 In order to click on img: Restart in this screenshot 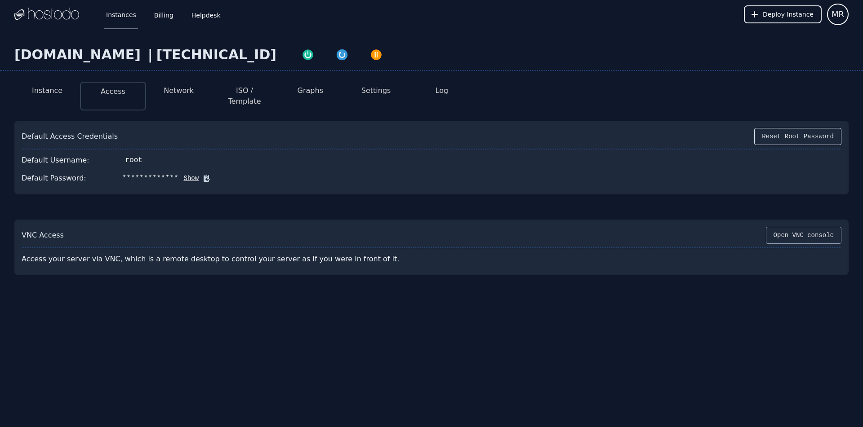, I will do `click(342, 55)`.